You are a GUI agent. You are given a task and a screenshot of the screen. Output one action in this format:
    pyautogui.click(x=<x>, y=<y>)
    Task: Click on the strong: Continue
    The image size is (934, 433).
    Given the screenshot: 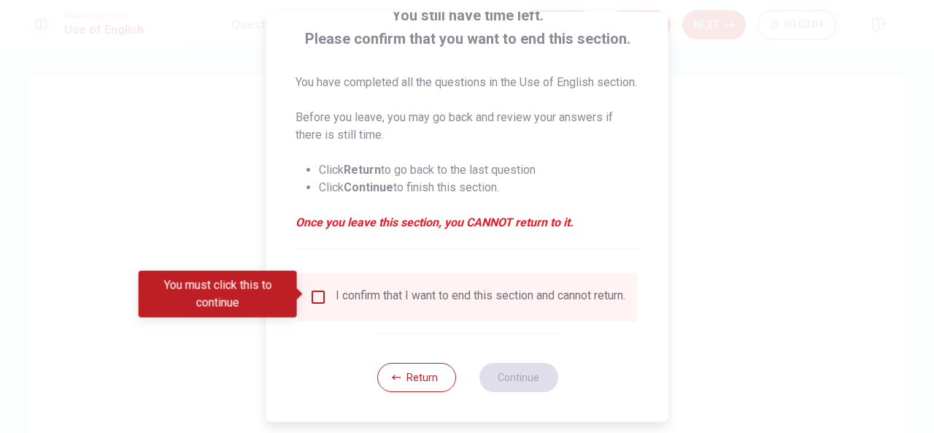 What is the action you would take?
    pyautogui.click(x=369, y=187)
    